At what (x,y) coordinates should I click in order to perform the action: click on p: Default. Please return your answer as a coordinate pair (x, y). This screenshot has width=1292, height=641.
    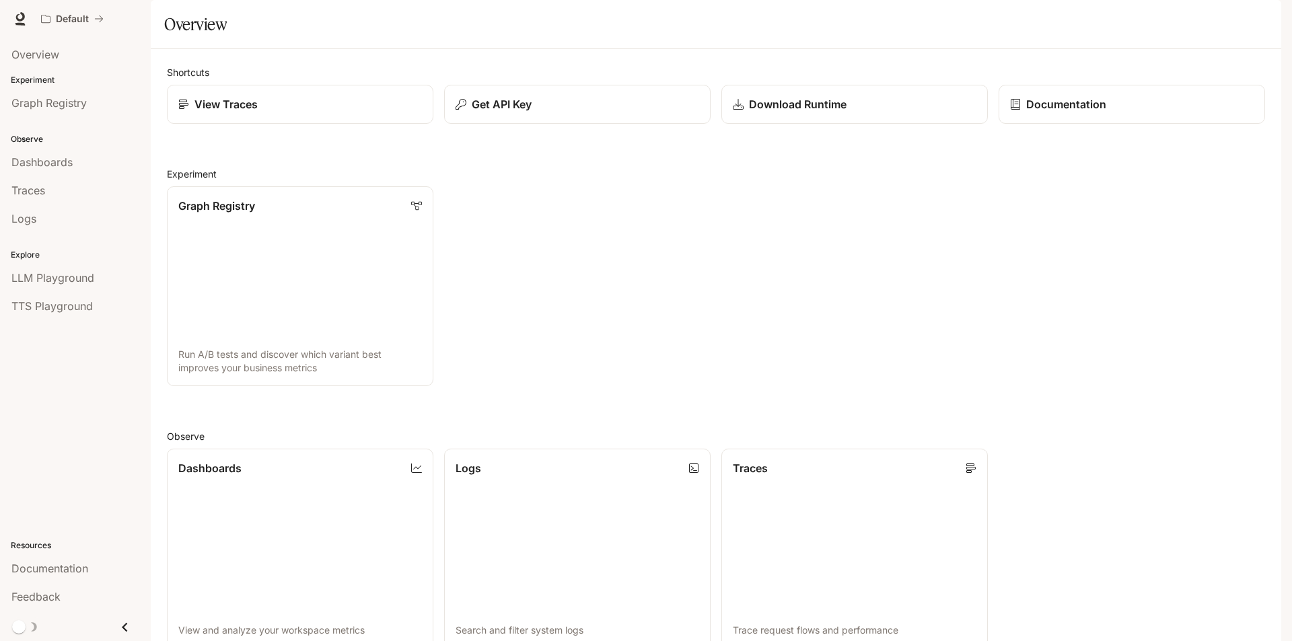
    Looking at the image, I should click on (72, 19).